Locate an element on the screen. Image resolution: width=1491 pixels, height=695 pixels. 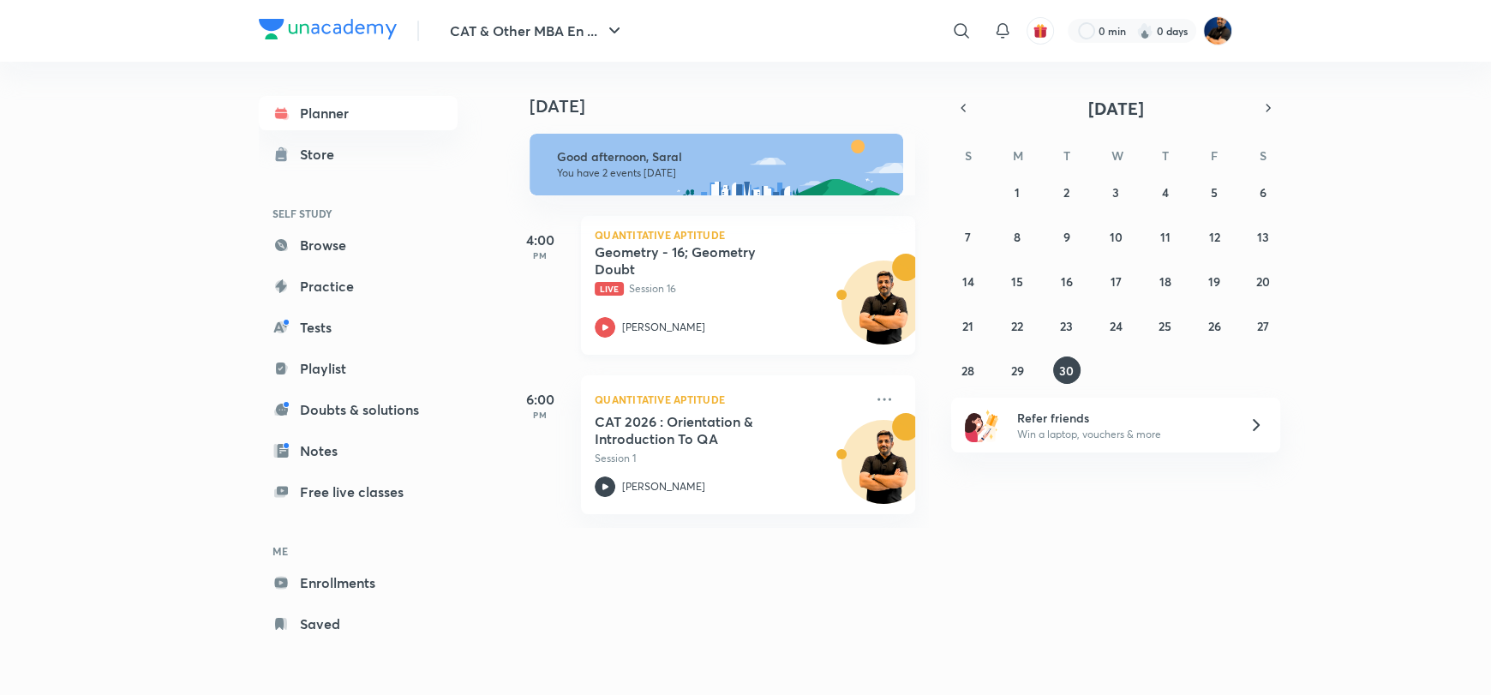
abbr: September 6, 2025 is located at coordinates (1263, 192).